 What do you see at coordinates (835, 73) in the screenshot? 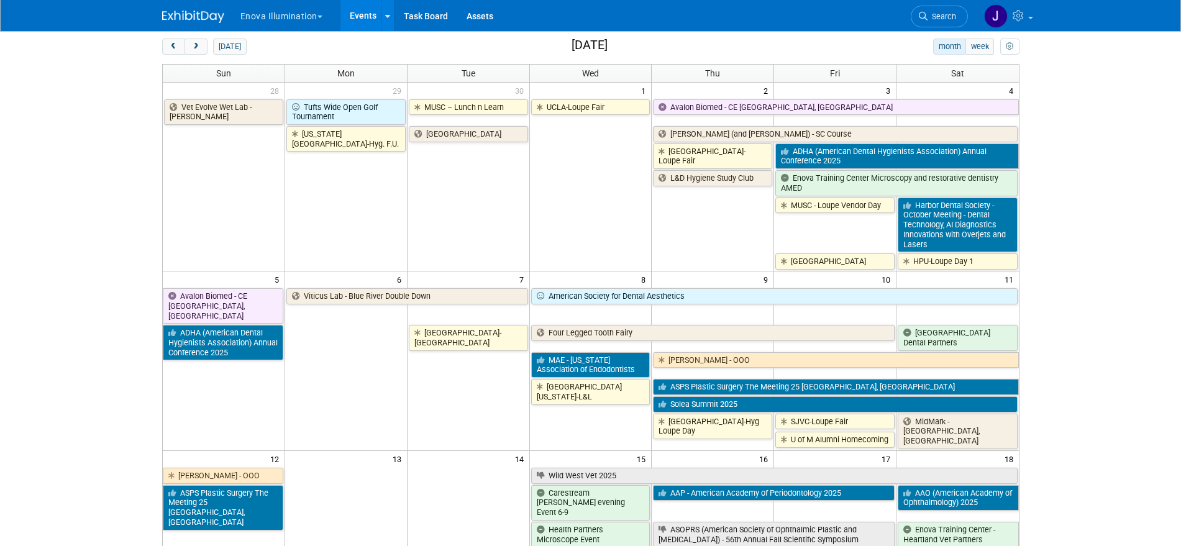
I see `span: Fri` at bounding box center [835, 73].